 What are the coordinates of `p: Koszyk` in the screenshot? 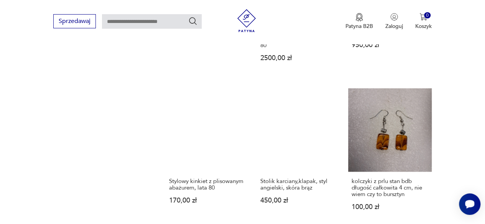 It's located at (423, 26).